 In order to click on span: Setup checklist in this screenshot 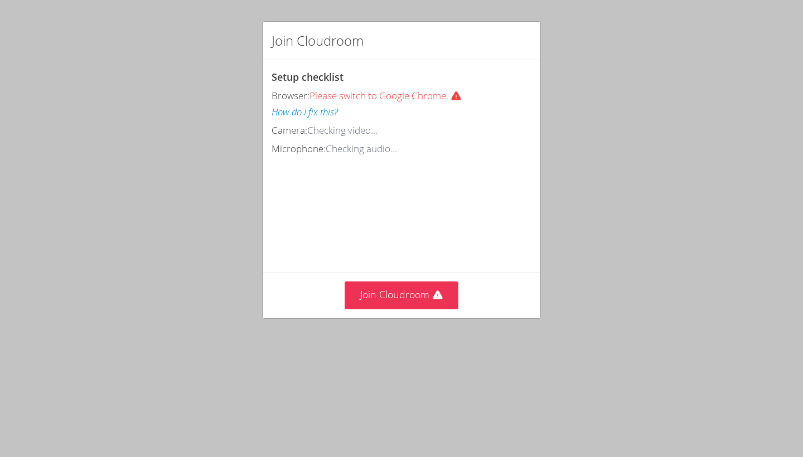, I will do `click(307, 77)`.